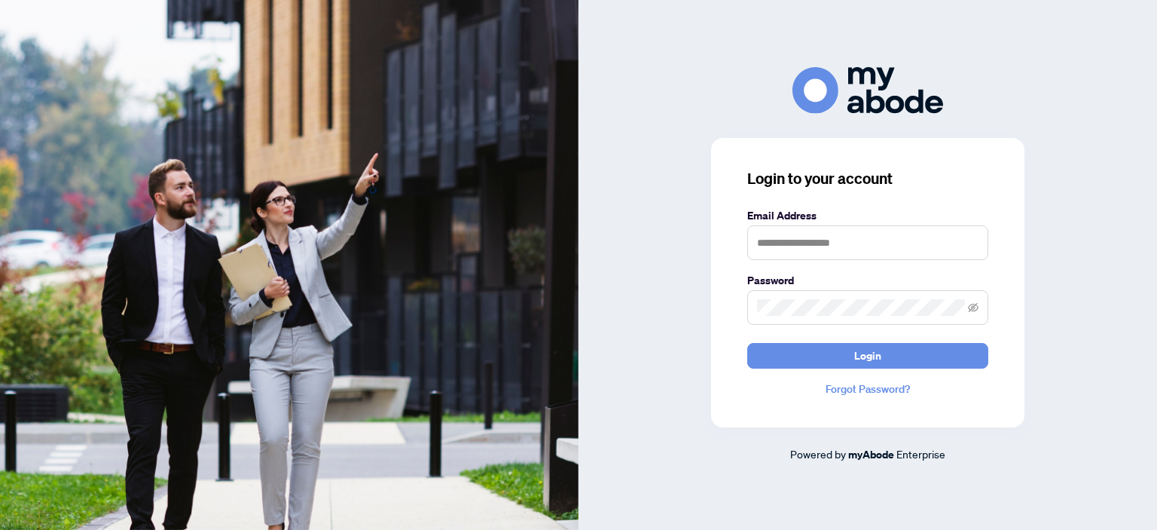 This screenshot has width=1157, height=530. What do you see at coordinates (868, 356) in the screenshot?
I see `button: Login` at bounding box center [868, 356].